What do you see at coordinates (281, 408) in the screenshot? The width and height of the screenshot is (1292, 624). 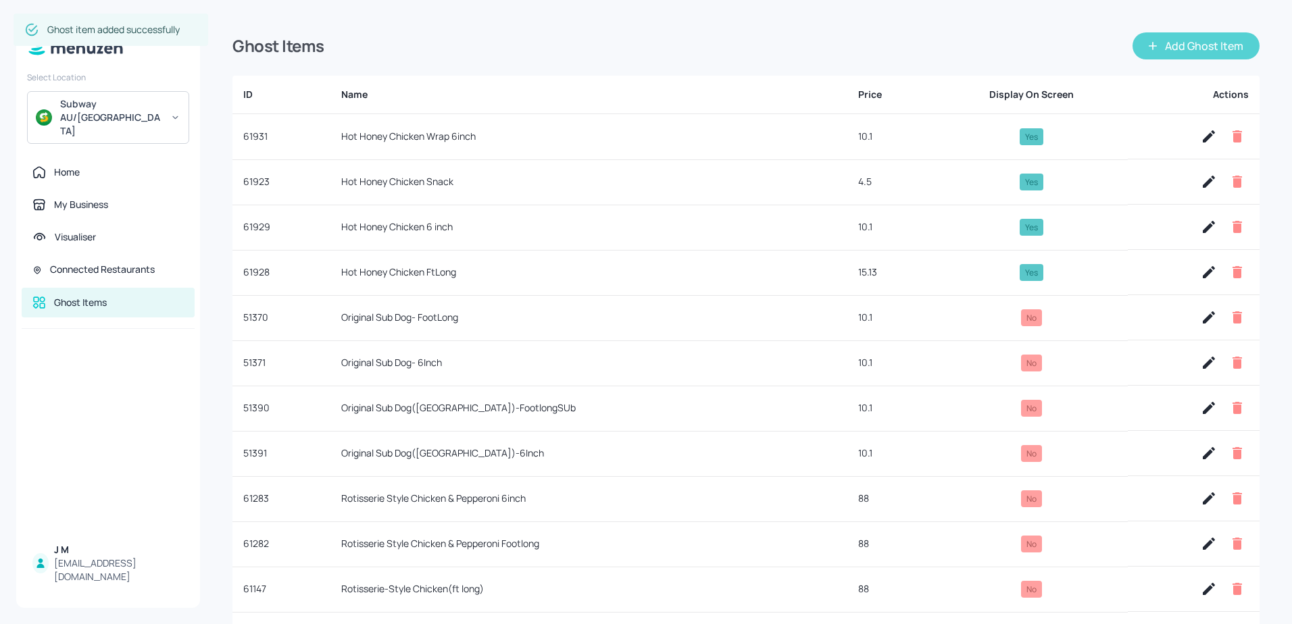 I see `td: 51390` at bounding box center [281, 408].